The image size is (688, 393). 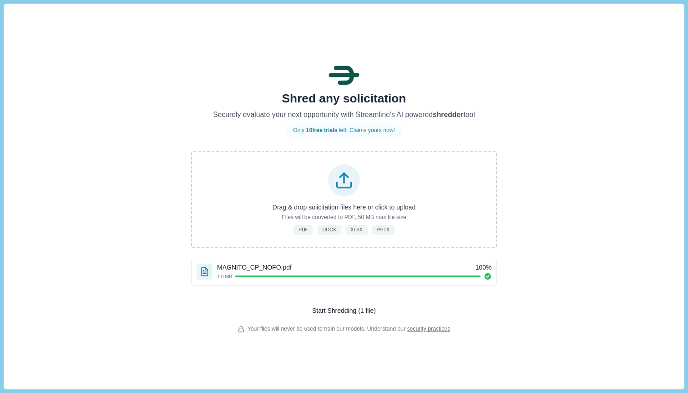 I want to click on span: PDF, so click(x=303, y=229).